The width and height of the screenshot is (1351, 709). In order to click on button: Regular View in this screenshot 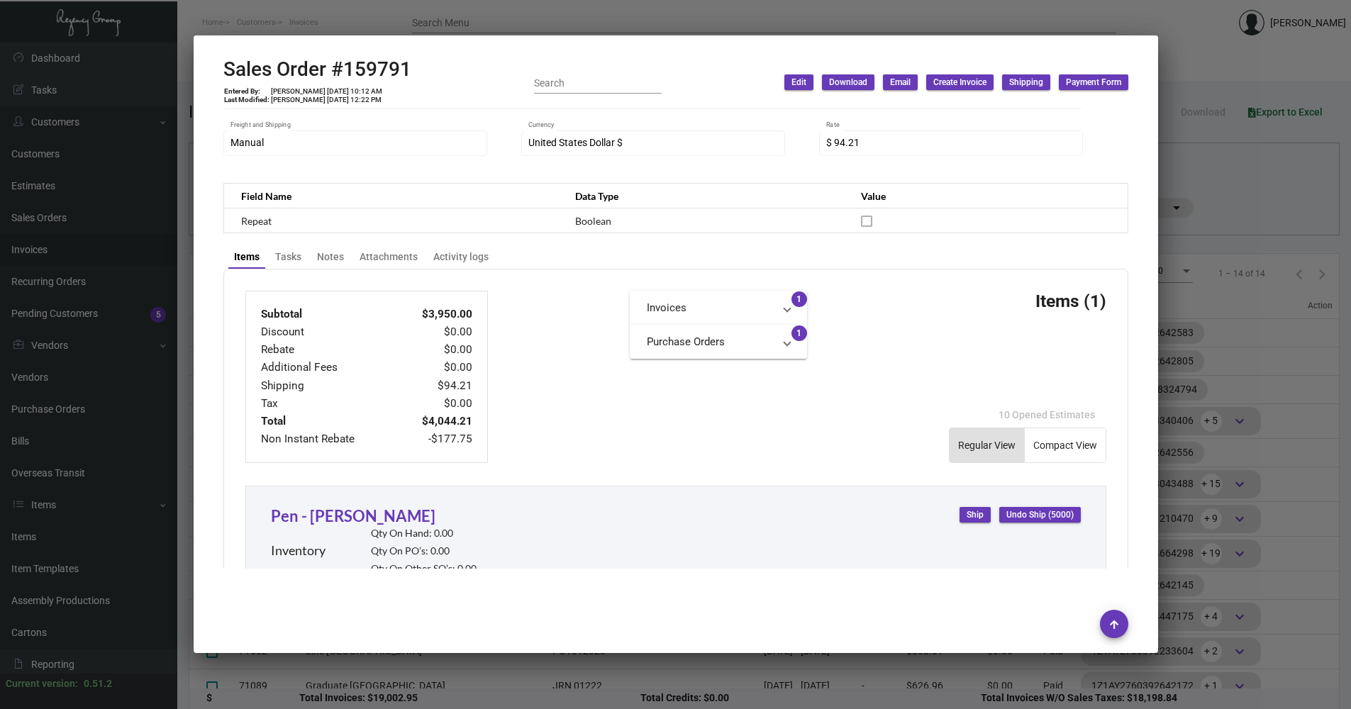, I will do `click(987, 446)`.